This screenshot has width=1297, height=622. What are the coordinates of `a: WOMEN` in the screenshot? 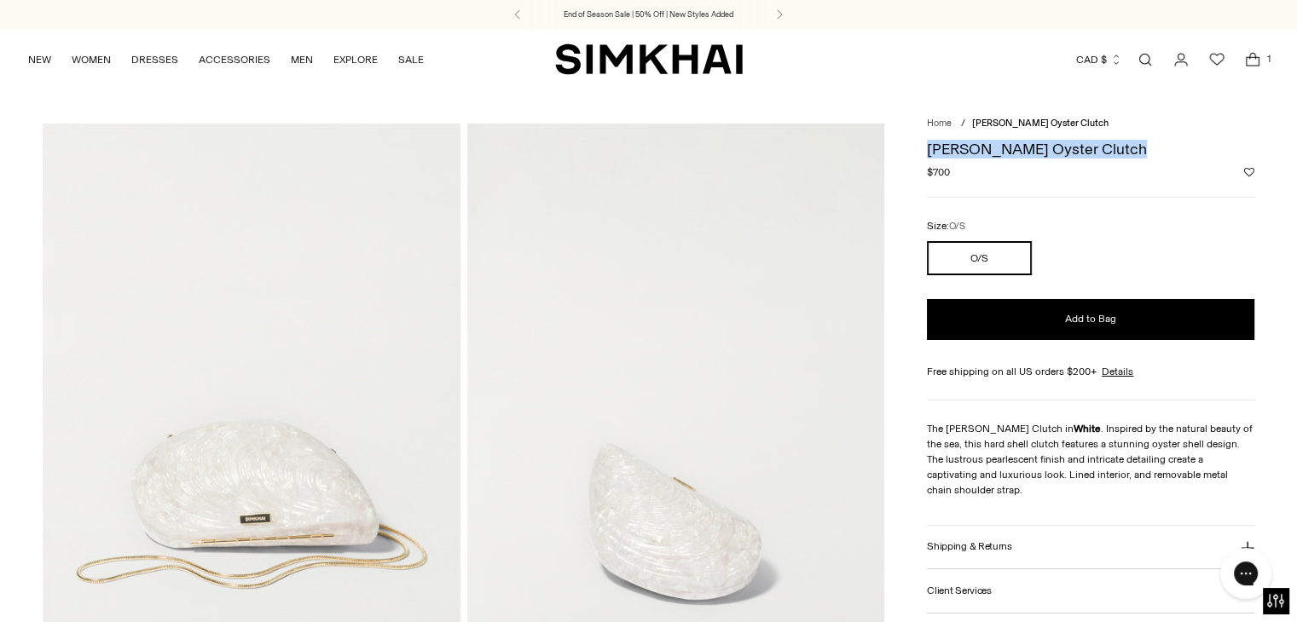 It's located at (91, 60).